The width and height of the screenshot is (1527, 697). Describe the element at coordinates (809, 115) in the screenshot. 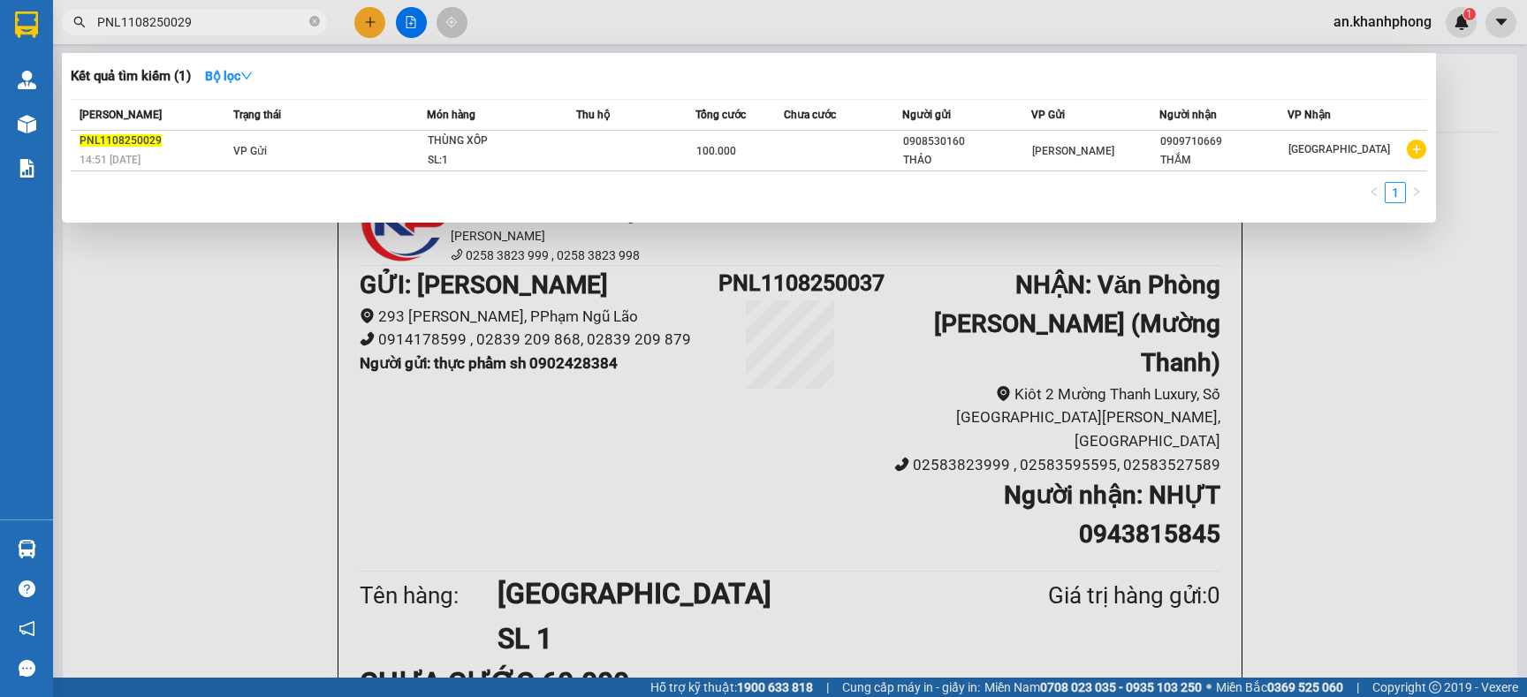

I see `span: Chưa cước` at that location.